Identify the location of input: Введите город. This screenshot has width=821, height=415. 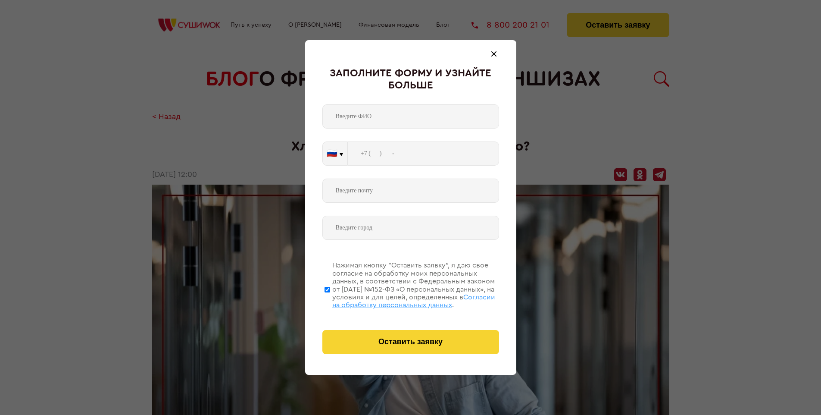
(411, 228).